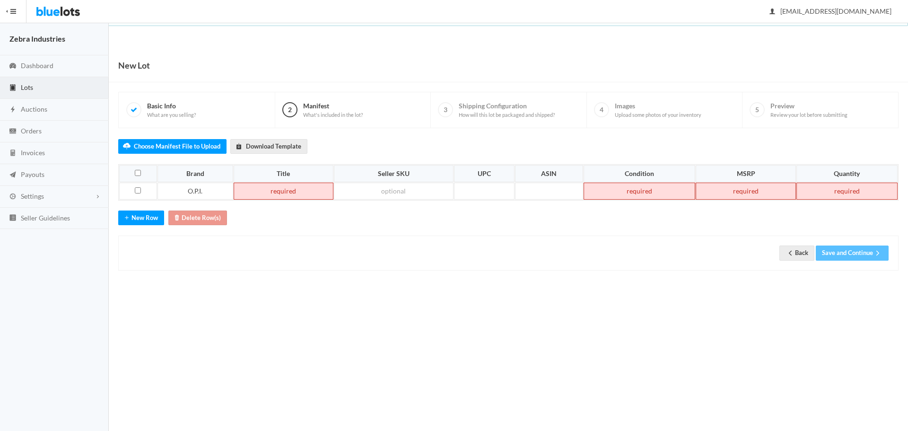 The width and height of the screenshot is (908, 431). I want to click on a: downloadDownload Template, so click(269, 146).